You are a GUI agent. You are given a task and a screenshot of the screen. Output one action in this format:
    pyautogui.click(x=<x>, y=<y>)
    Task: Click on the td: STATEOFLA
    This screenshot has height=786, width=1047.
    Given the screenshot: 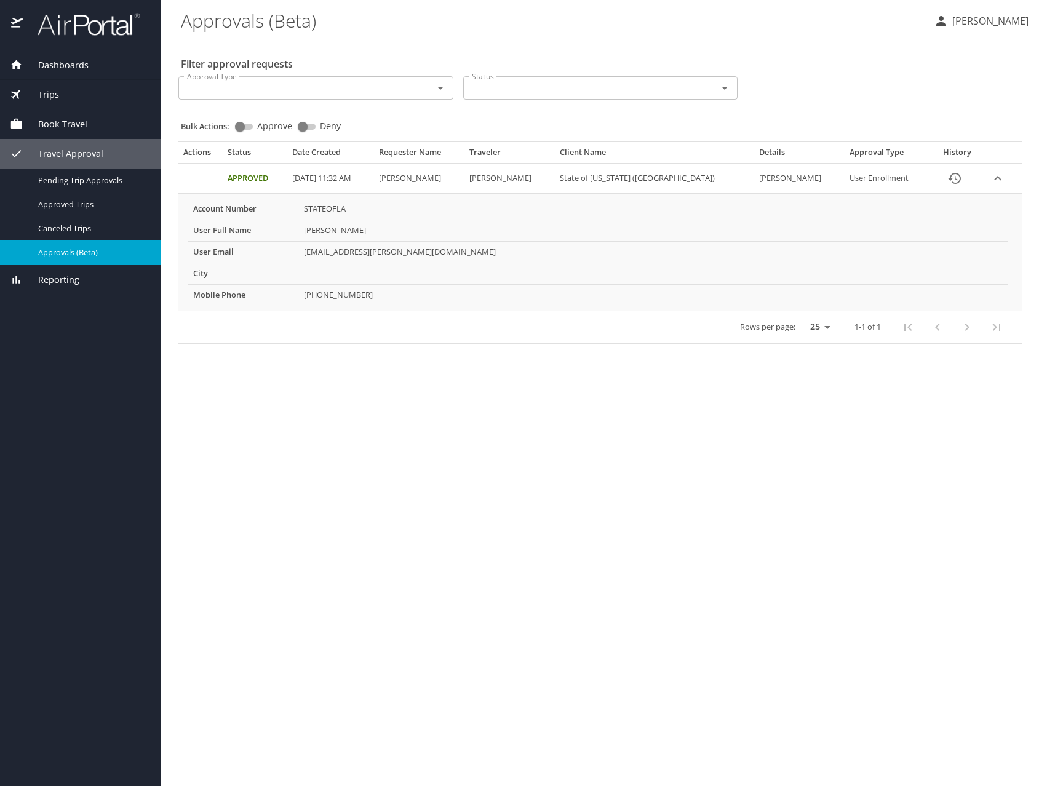 What is the action you would take?
    pyautogui.click(x=653, y=209)
    